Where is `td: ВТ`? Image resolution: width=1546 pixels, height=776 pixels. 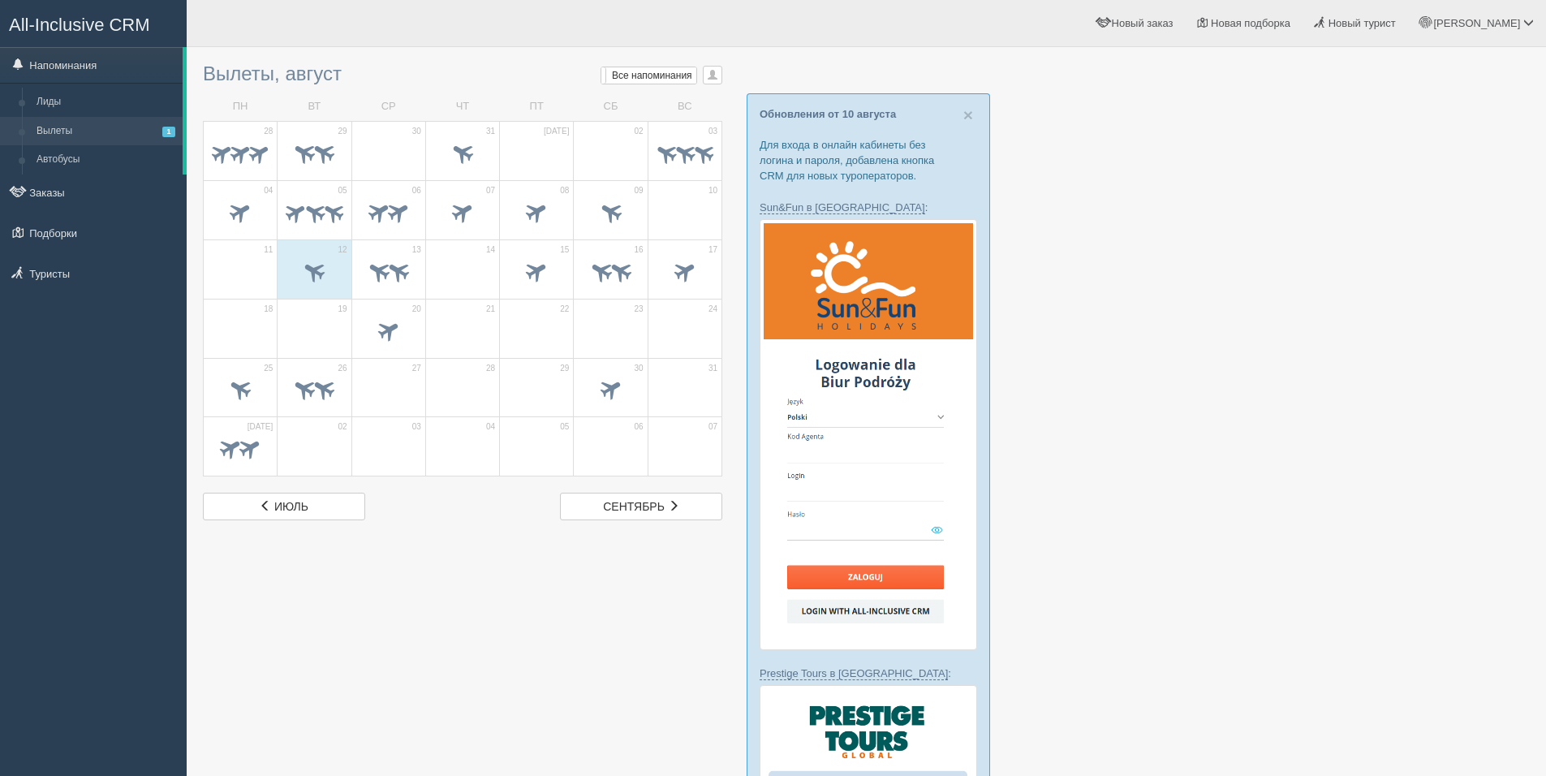 td: ВТ is located at coordinates (314, 106).